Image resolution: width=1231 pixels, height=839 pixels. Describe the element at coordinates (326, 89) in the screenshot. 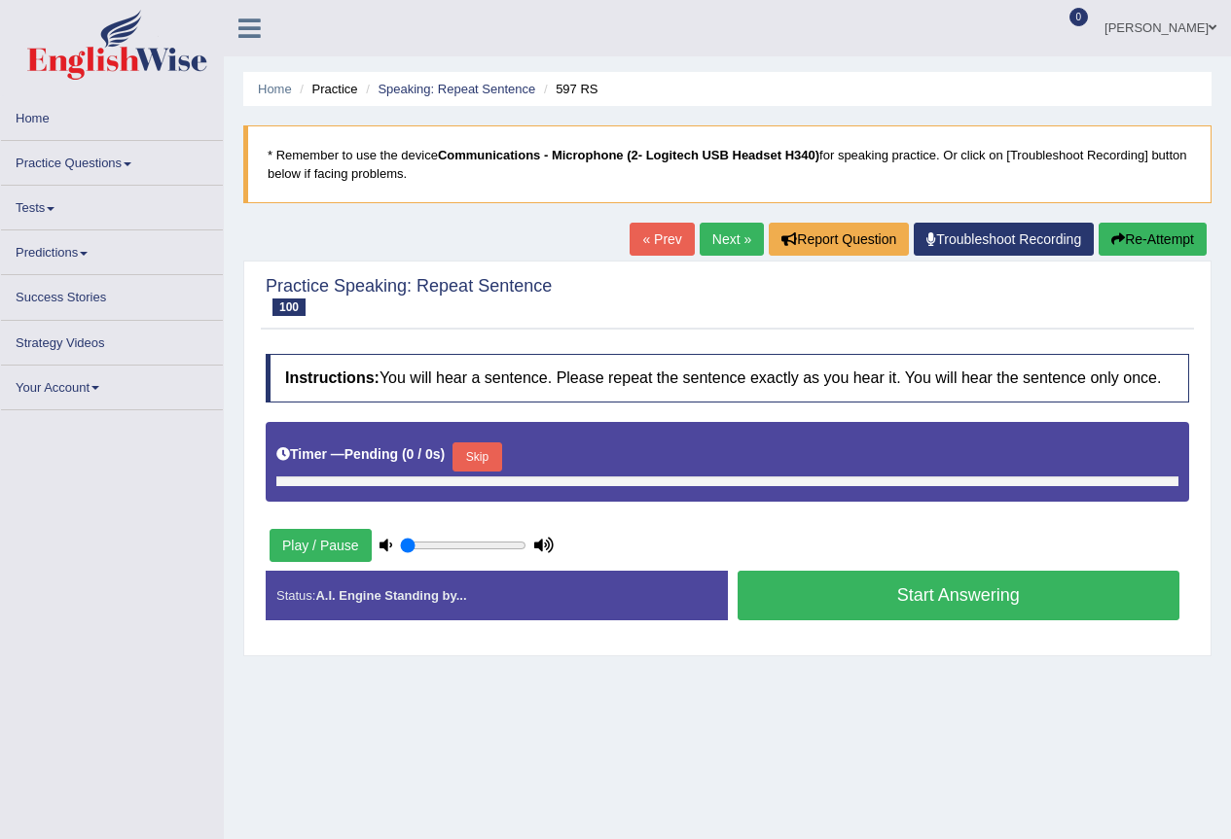

I see `li: Practice` at that location.